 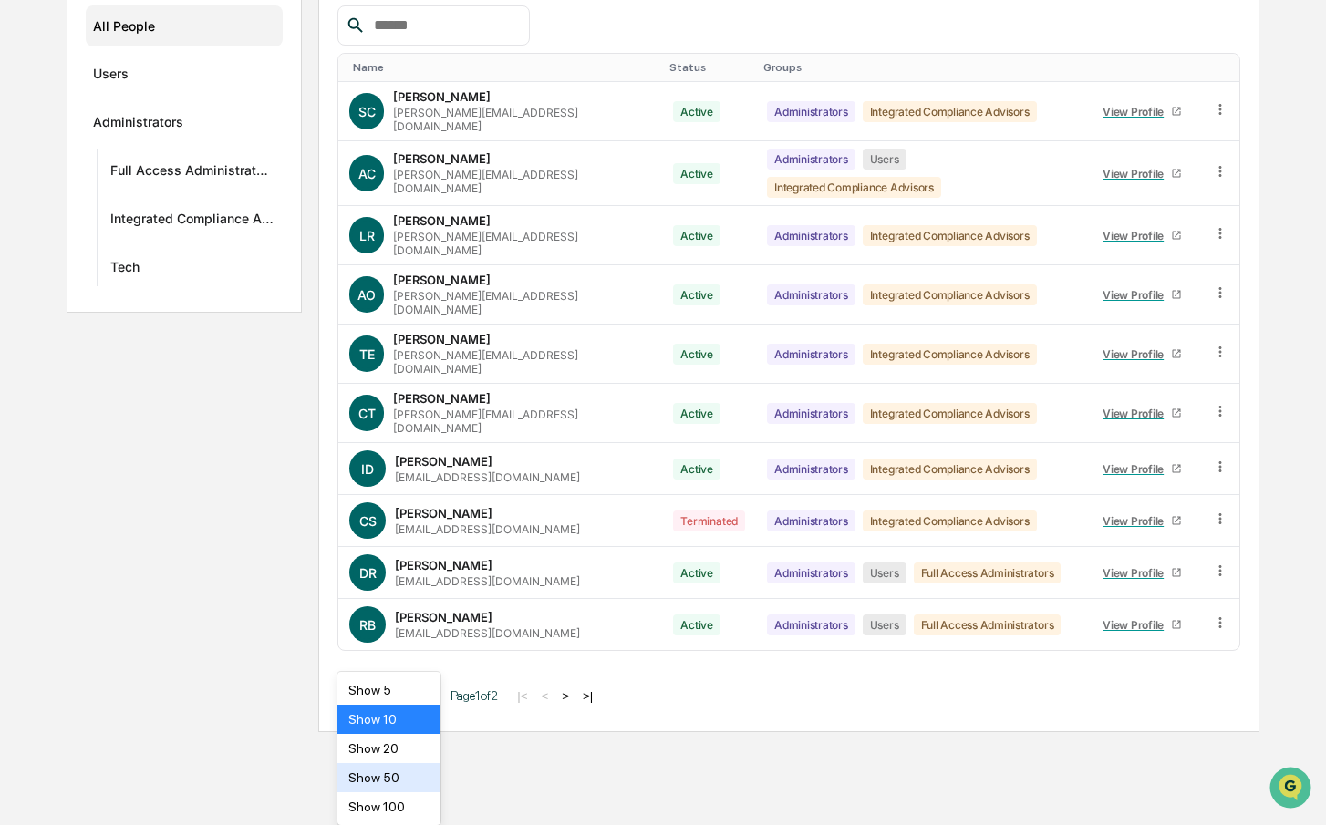 What do you see at coordinates (146, 165) in the screenshot?
I see `div: We're available if you need us!` at bounding box center [146, 165].